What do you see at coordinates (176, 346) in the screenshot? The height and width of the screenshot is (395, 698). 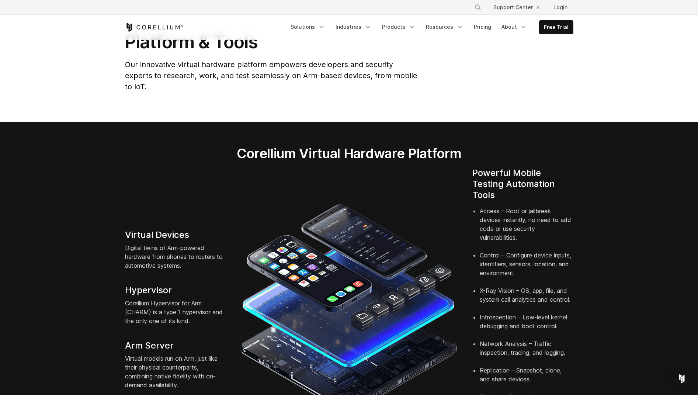 I see `h4: Arm Server` at bounding box center [176, 346].